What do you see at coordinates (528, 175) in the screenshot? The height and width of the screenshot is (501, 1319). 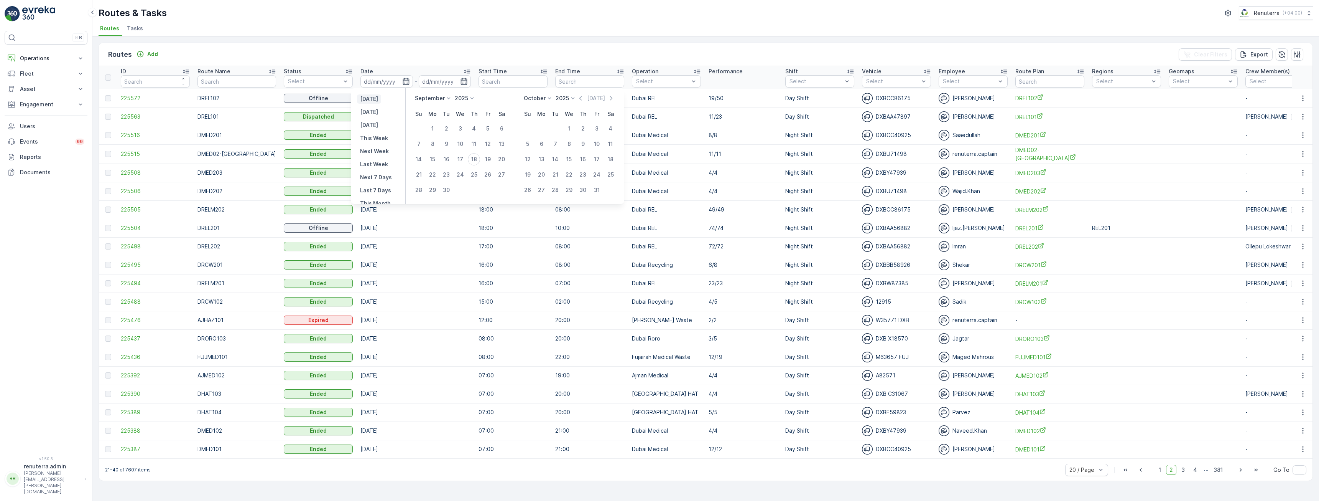 I see `div: 19` at bounding box center [528, 175].